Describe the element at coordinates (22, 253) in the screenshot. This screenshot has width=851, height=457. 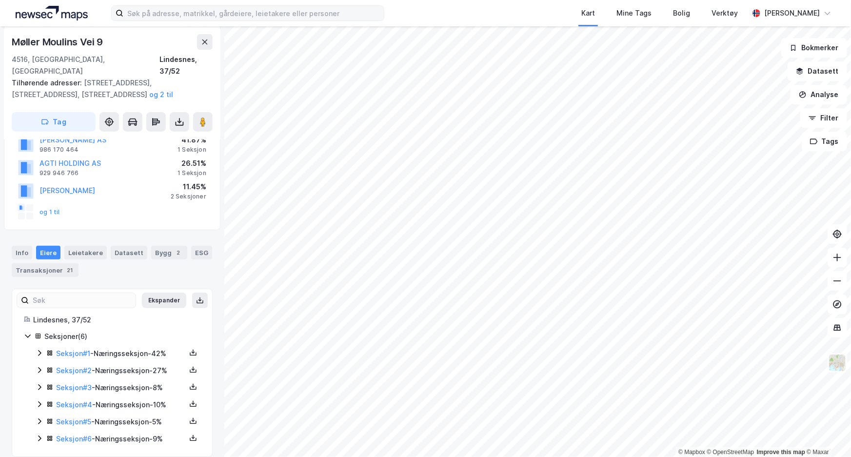
I see `div: Info` at that location.